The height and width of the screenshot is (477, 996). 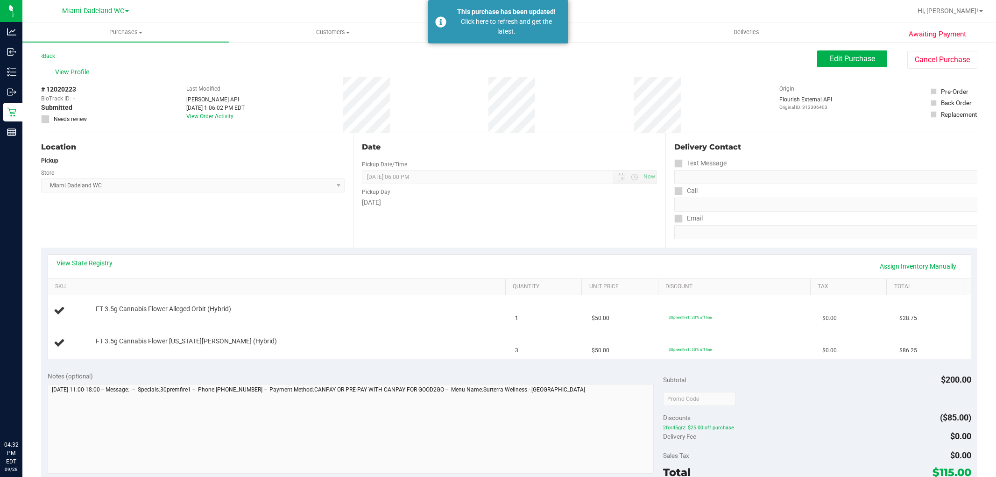 I want to click on input: Promo Code, so click(x=699, y=399).